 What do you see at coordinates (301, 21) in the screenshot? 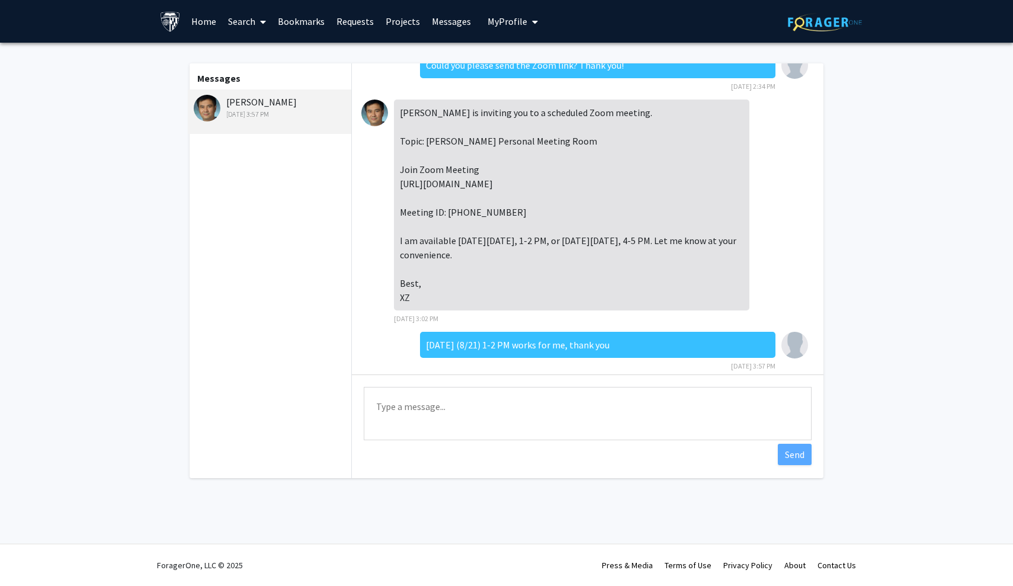
I see `a: Bookmarks` at bounding box center [301, 21].